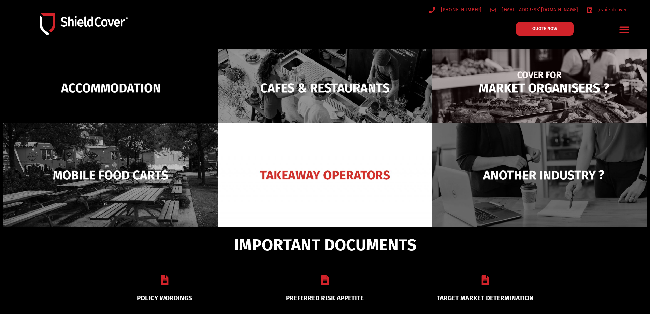 The image size is (650, 314). I want to click on a: TARGET MARKET DETERMINATION, so click(485, 298).